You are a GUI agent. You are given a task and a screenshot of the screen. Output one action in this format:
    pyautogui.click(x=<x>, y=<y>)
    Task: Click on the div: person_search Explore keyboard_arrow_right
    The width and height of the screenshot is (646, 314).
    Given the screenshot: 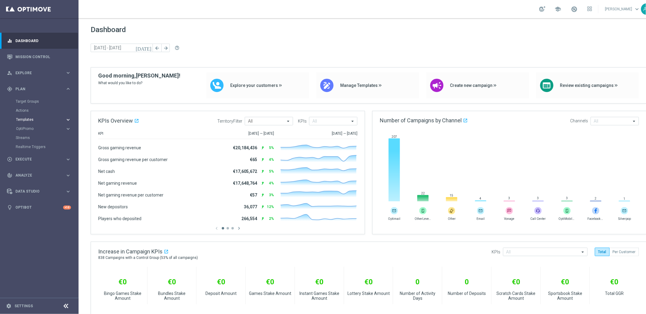 What is the action you would take?
    pyautogui.click(x=39, y=73)
    